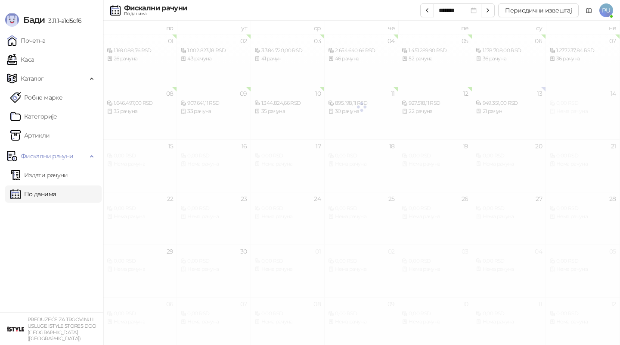  I want to click on span: Каталог, so click(32, 78).